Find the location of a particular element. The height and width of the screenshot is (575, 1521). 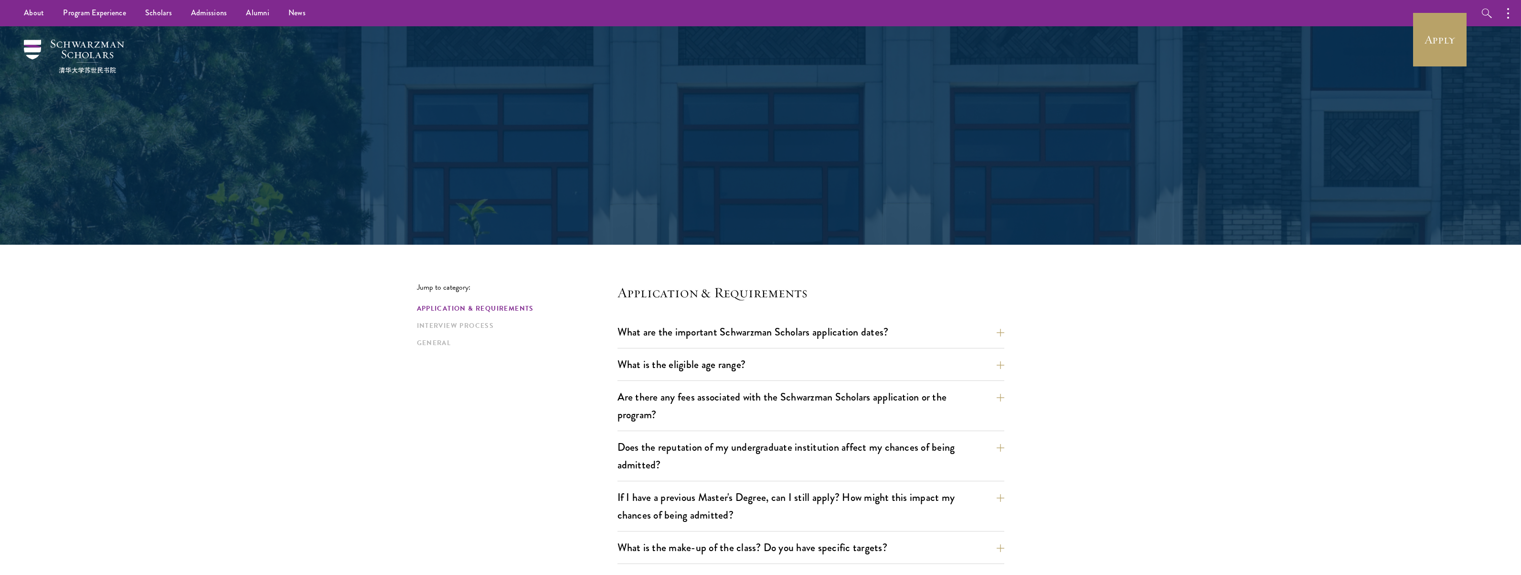

button: If I have a previous Master's Degree, can I still apply? How might this impact my chances of bein... is located at coordinates (811, 506).